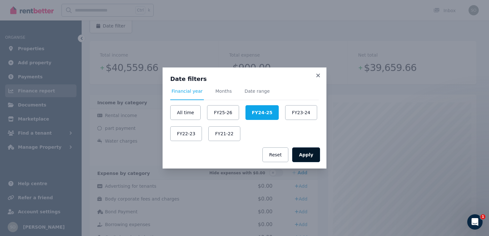  I want to click on button: FY25-26, so click(223, 113).